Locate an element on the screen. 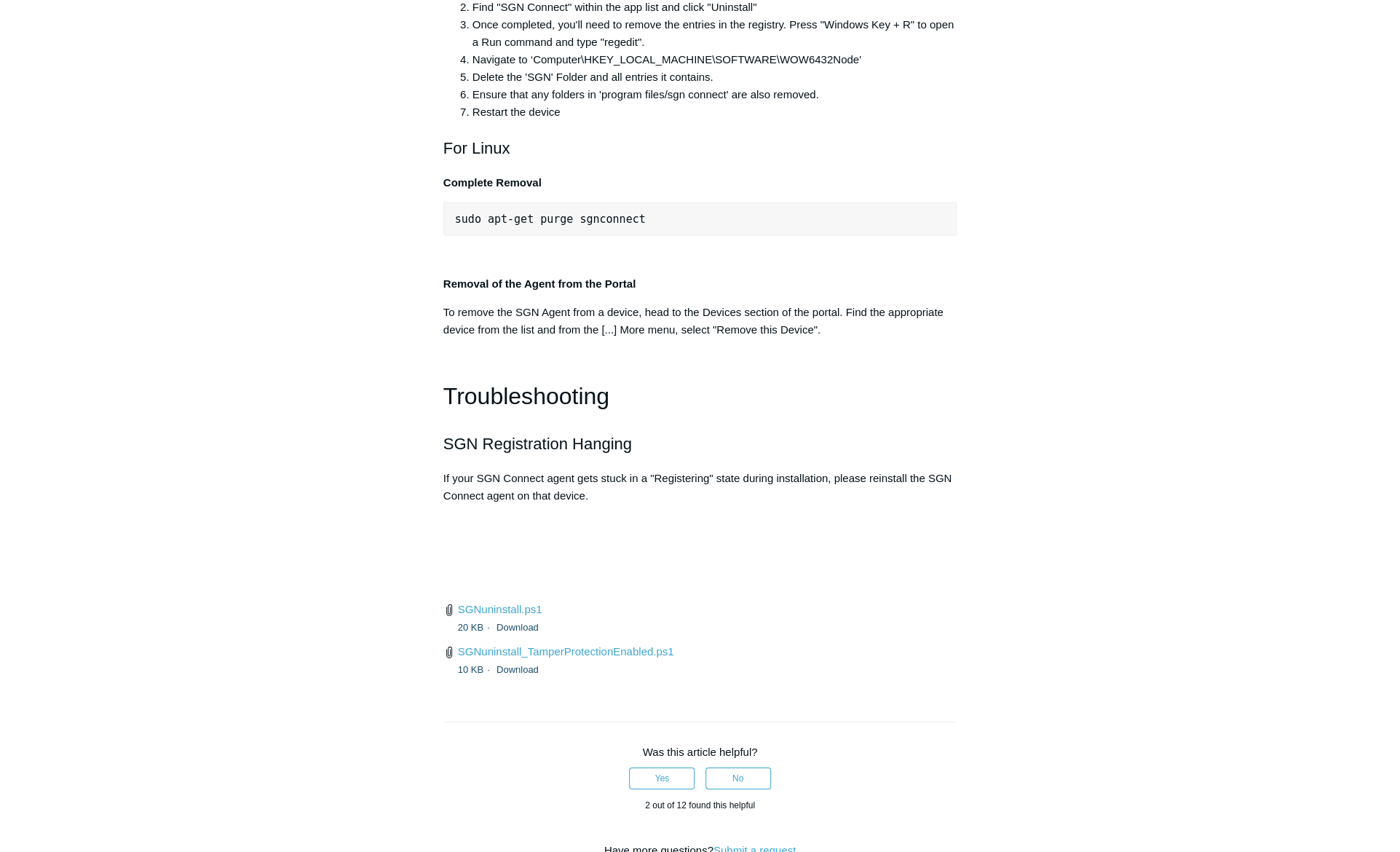  span: 2 out of 12 found this helpful is located at coordinates (700, 805).